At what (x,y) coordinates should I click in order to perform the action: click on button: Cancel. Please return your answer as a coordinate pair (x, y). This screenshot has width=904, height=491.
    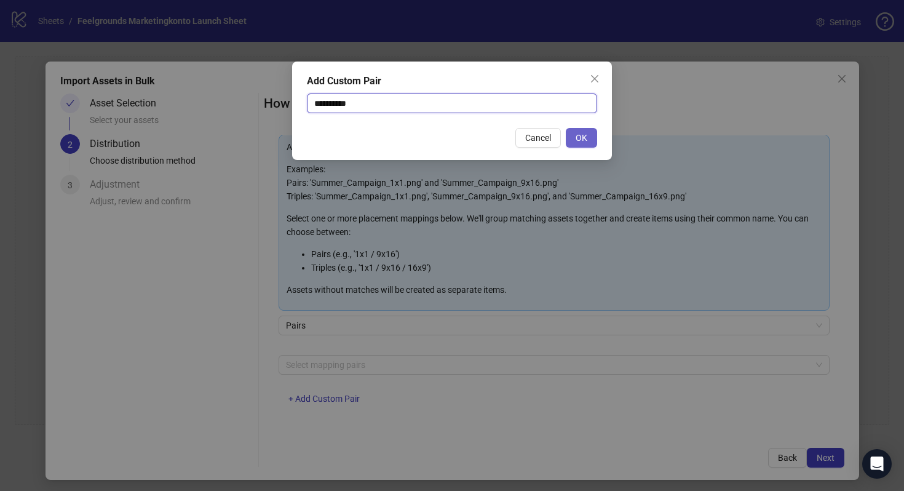
    Looking at the image, I should click on (538, 138).